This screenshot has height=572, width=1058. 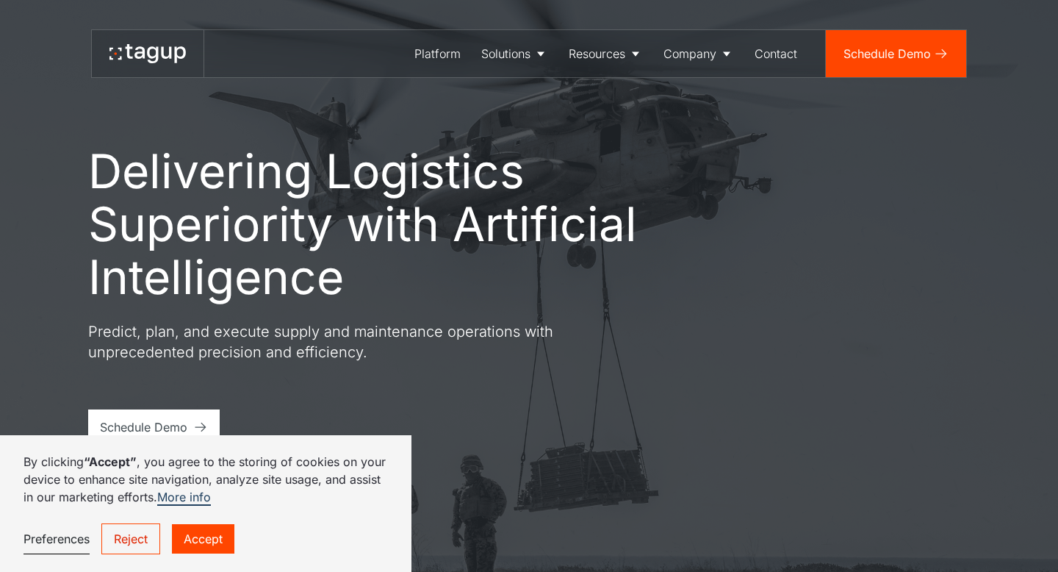 I want to click on div: Contact, so click(x=776, y=54).